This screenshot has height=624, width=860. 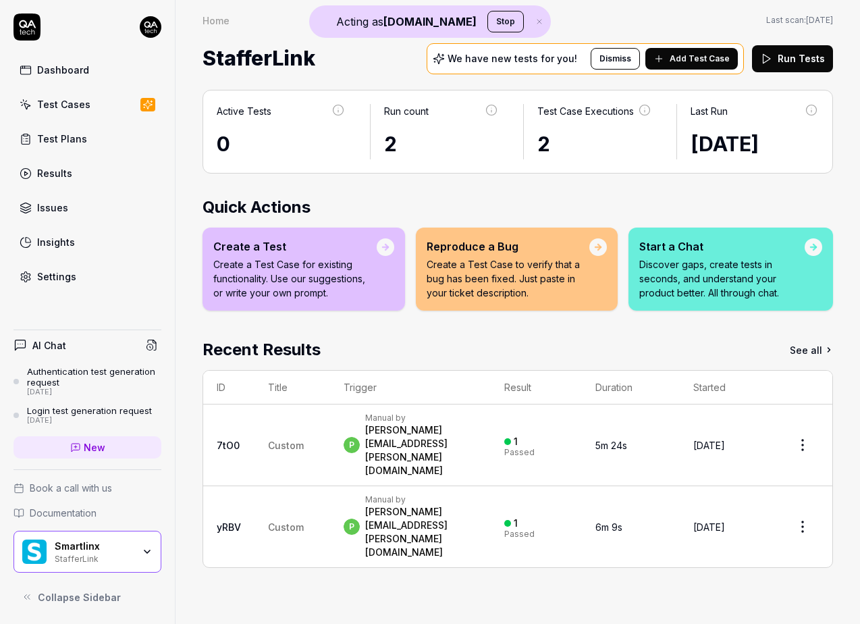 What do you see at coordinates (611, 445) in the screenshot?
I see `time: 5m 24s` at bounding box center [611, 445].